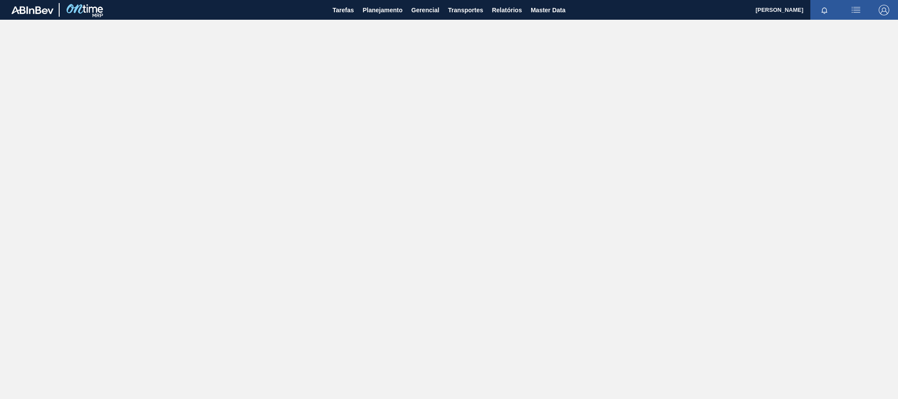 This screenshot has height=399, width=898. What do you see at coordinates (426, 10) in the screenshot?
I see `span: Gerencial` at bounding box center [426, 10].